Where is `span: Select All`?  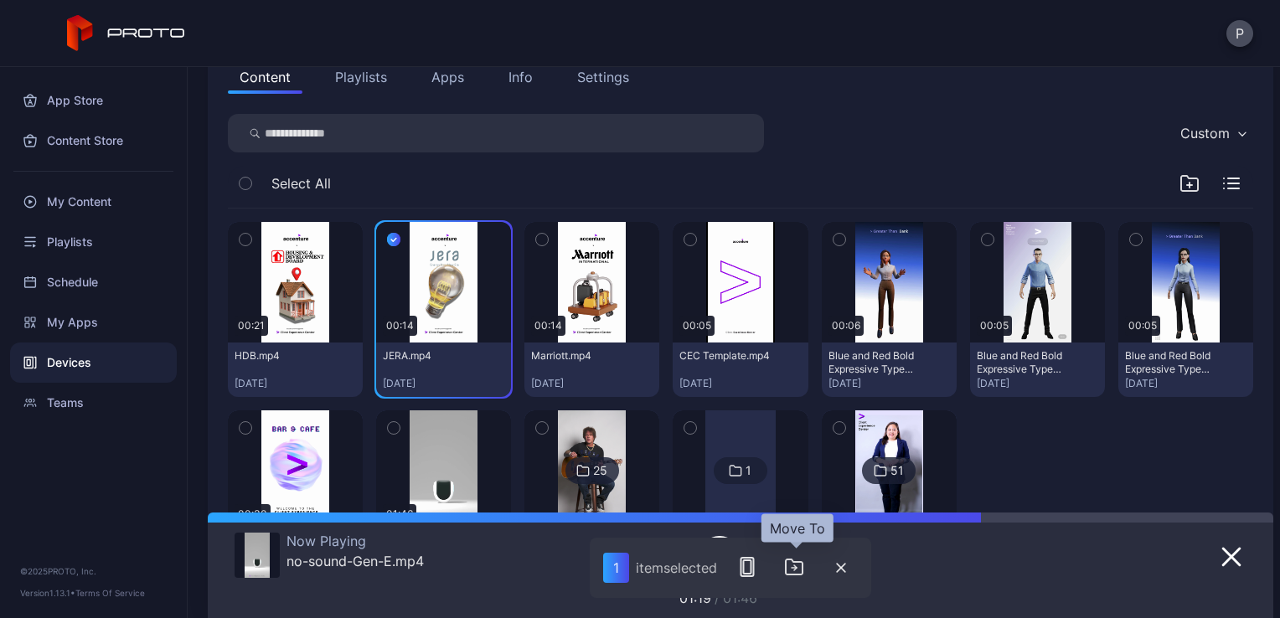 span: Select All is located at coordinates (301, 183).